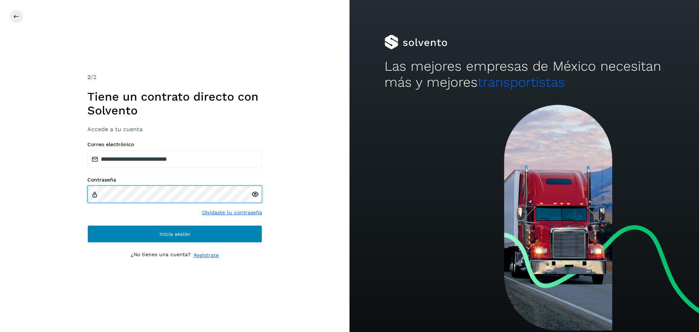 The height and width of the screenshot is (332, 699). Describe the element at coordinates (521, 82) in the screenshot. I see `span: transportistas` at that location.